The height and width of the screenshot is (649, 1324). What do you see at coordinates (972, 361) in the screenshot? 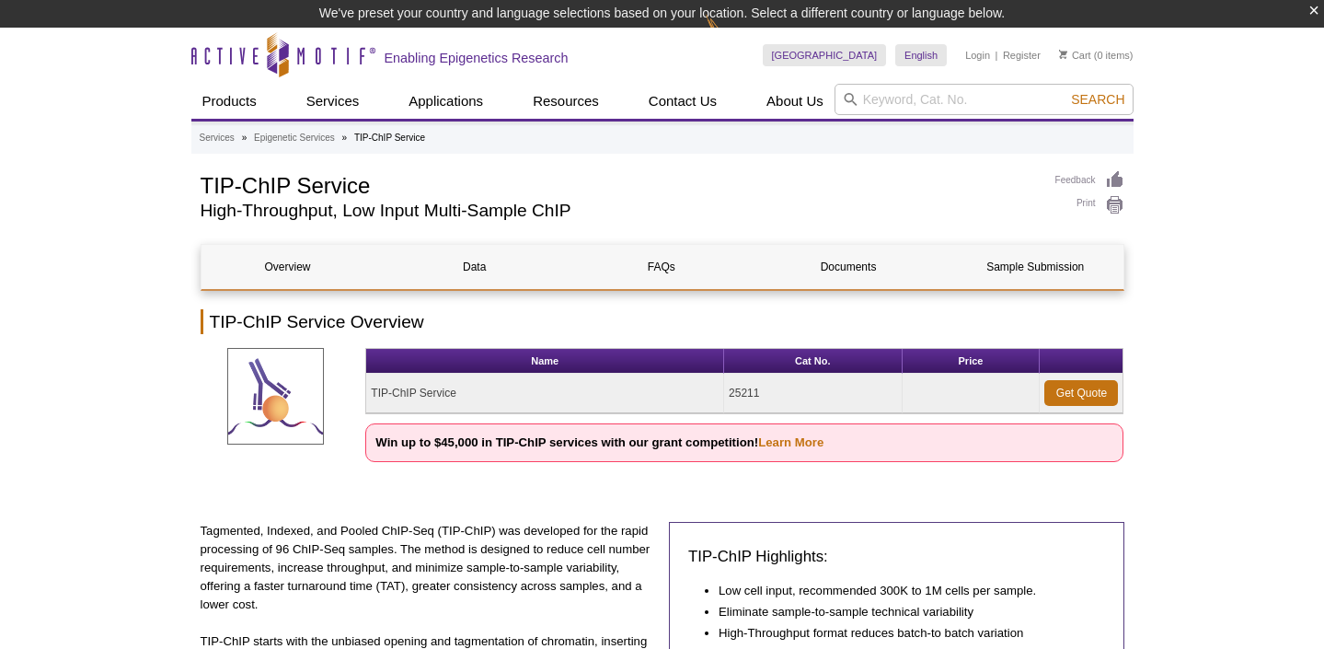
I see `th: Price` at bounding box center [972, 361].